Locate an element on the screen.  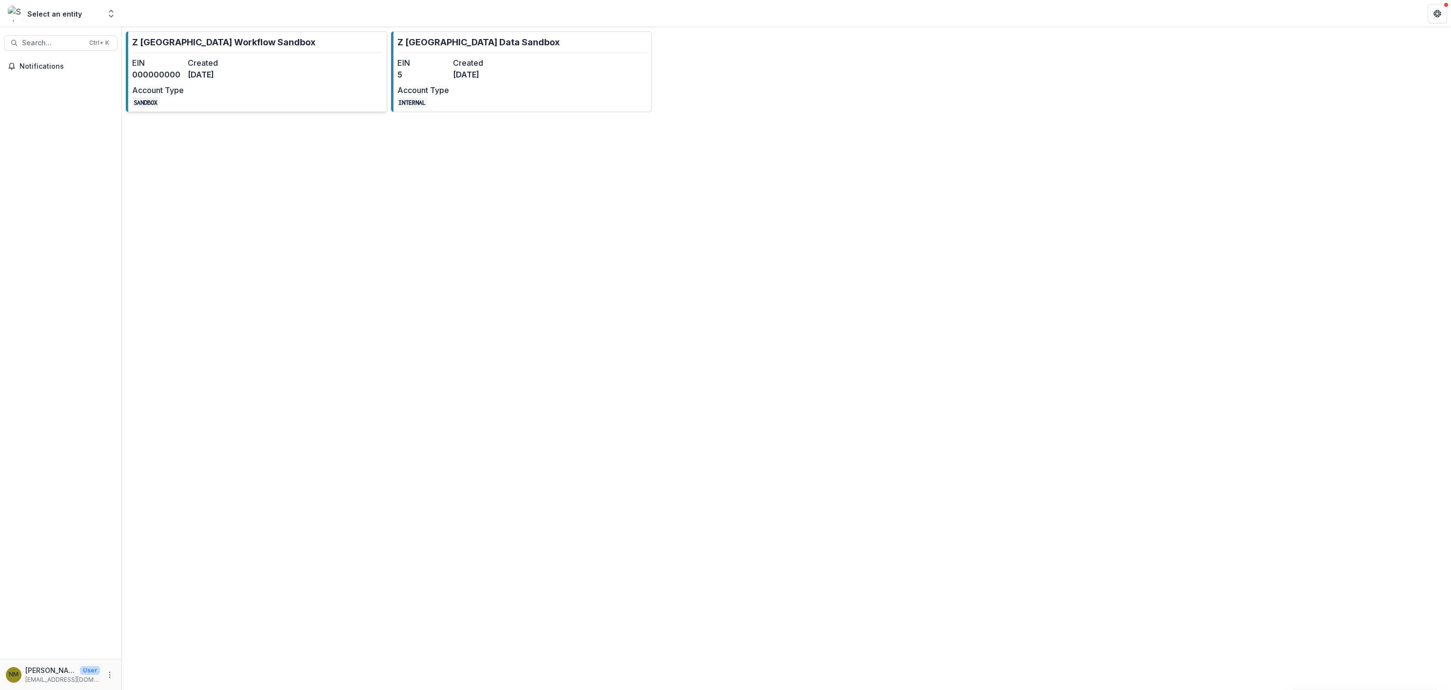
button: Get Help is located at coordinates (1437, 14).